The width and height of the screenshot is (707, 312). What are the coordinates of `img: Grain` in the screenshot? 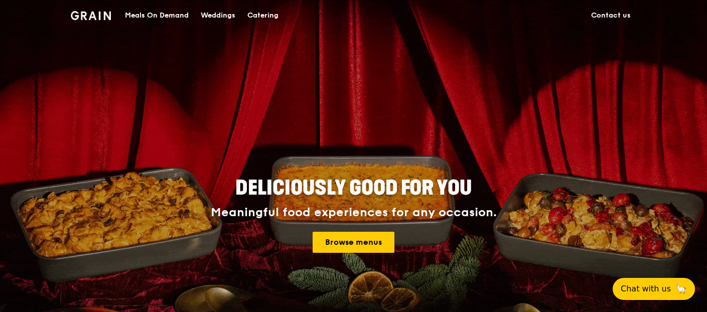 It's located at (91, 16).